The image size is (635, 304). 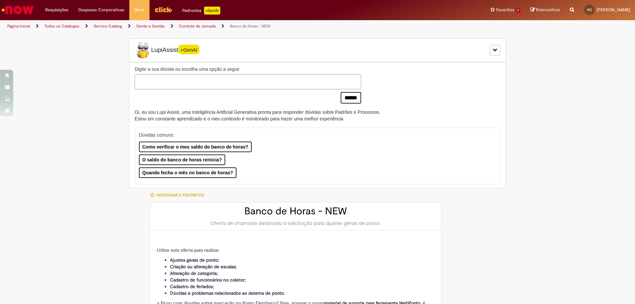 I want to click on strong: Criação ou alteração de escalas;, so click(x=203, y=267).